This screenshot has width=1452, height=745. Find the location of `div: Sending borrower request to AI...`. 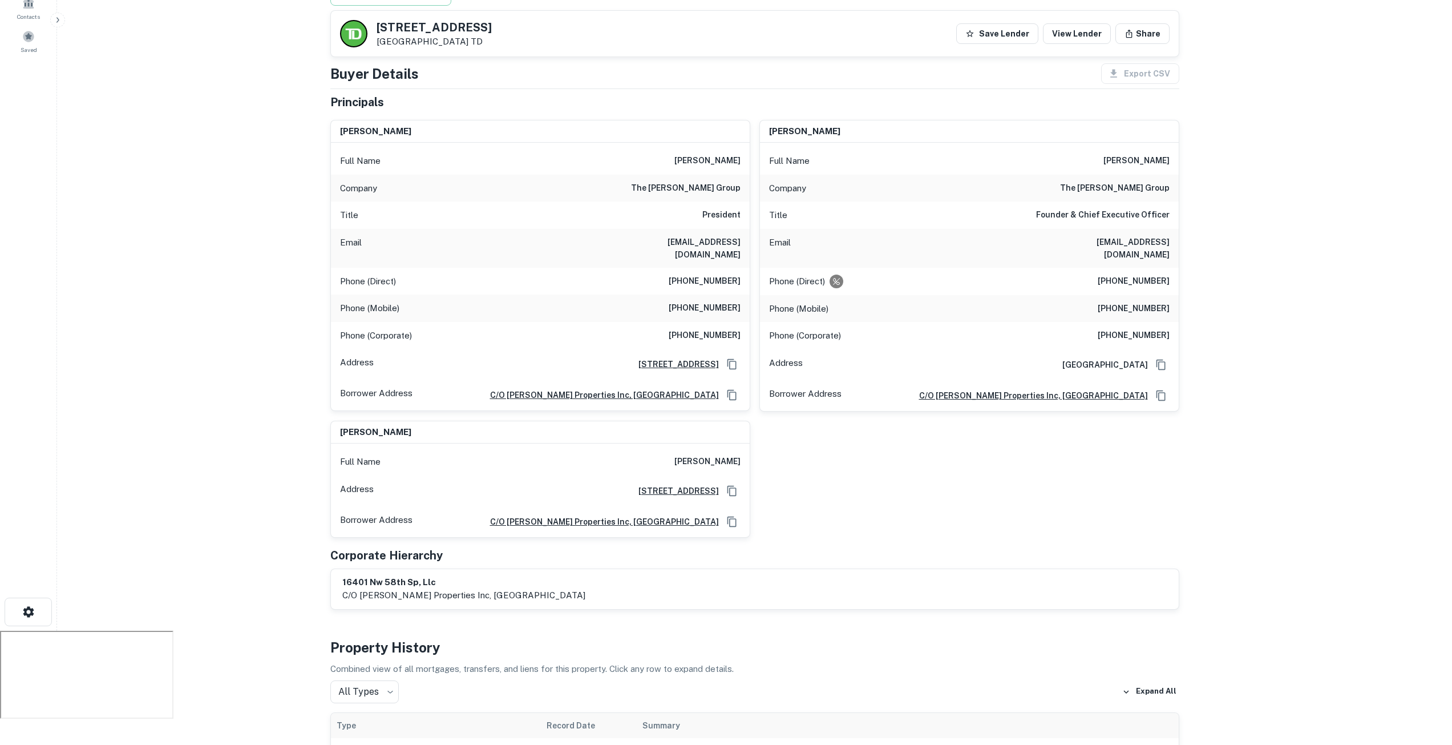

div: Sending borrower request to AI... is located at coordinates (359, 46).